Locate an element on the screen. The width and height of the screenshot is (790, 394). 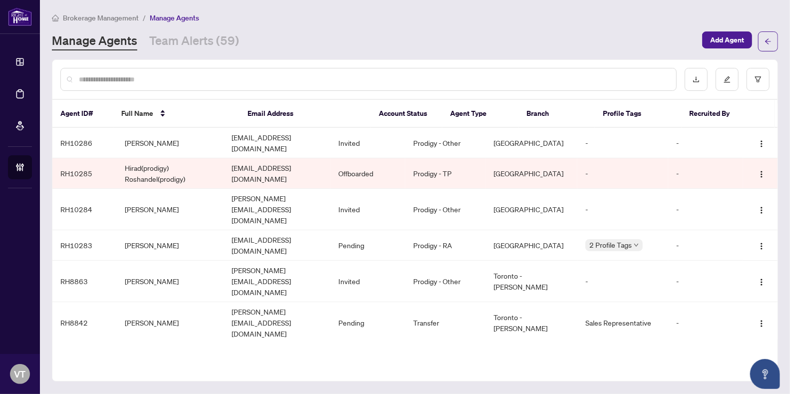
button: Add Agent is located at coordinates (727, 40).